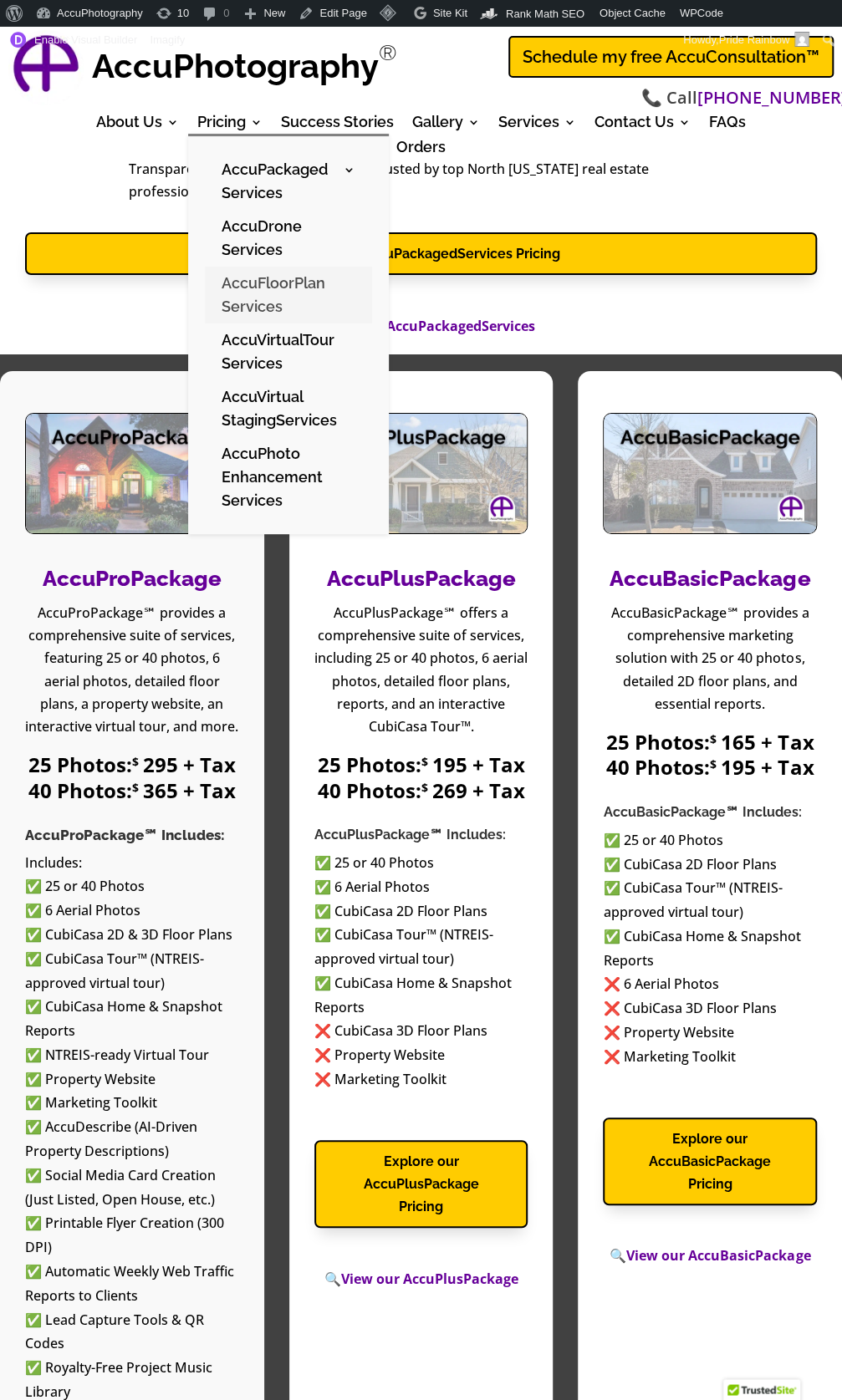 The width and height of the screenshot is (842, 1400). Describe the element at coordinates (133, 935) in the screenshot. I see `li: ✅ CubiCasa 2D & 3D Floor Plans` at that location.